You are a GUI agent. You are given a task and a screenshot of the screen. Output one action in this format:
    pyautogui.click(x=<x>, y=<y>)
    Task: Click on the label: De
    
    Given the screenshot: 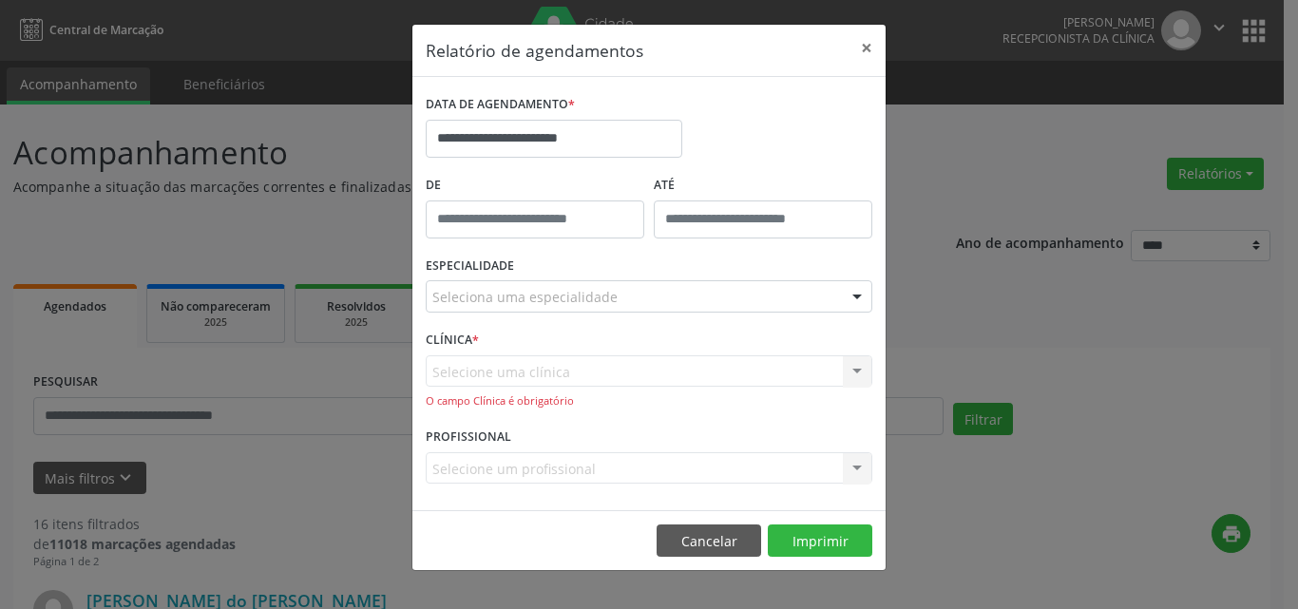 What is the action you would take?
    pyautogui.click(x=535, y=185)
    